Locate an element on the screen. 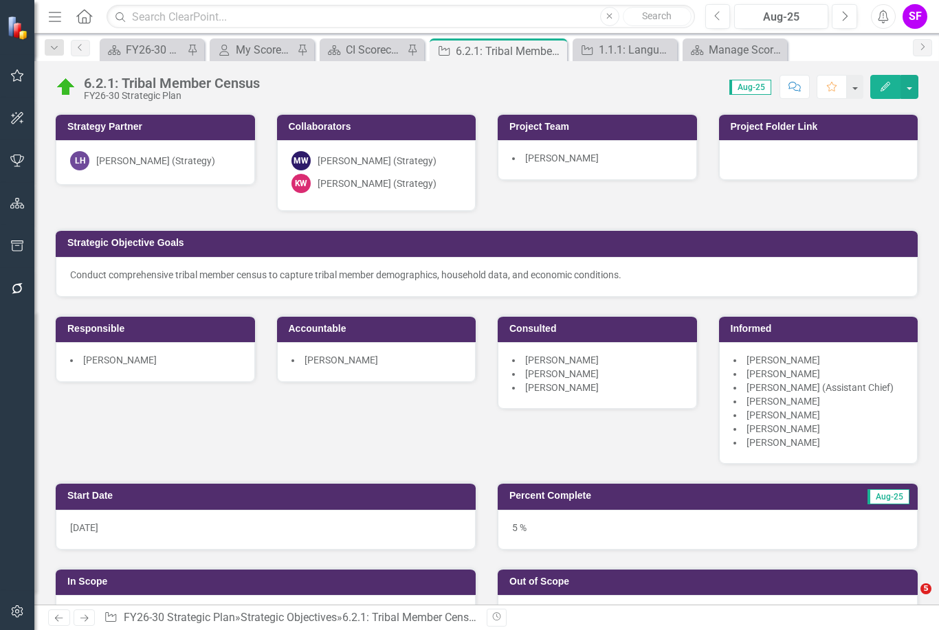 The height and width of the screenshot is (630, 939). p: Conduct comprehensive tribal member census to capture tribal member demographics, household data,... is located at coordinates (487, 275).